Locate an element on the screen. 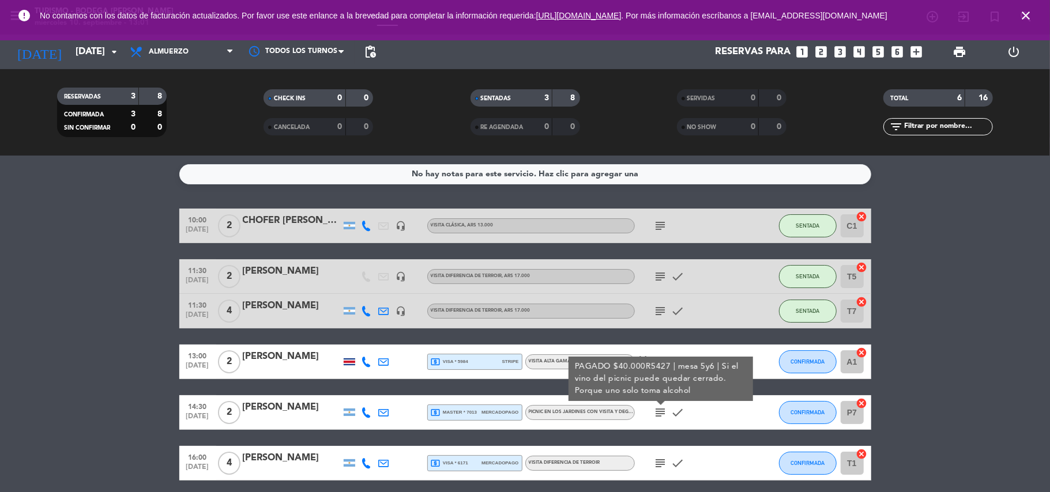 This screenshot has width=1050, height=492. i: looks_3 is located at coordinates (840, 52).